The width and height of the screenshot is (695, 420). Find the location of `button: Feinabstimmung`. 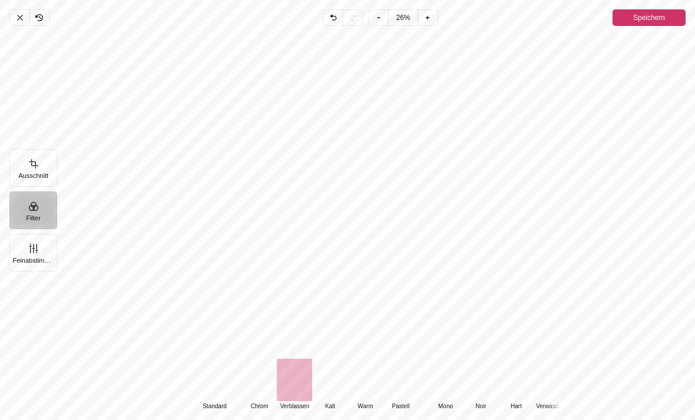

button: Feinabstimmung is located at coordinates (33, 253).